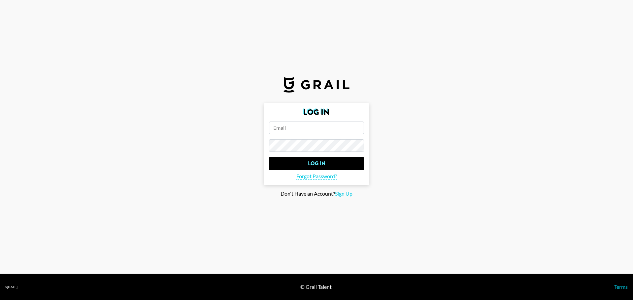  What do you see at coordinates (316, 287) in the screenshot?
I see `div: © Grail Talent` at bounding box center [316, 287].